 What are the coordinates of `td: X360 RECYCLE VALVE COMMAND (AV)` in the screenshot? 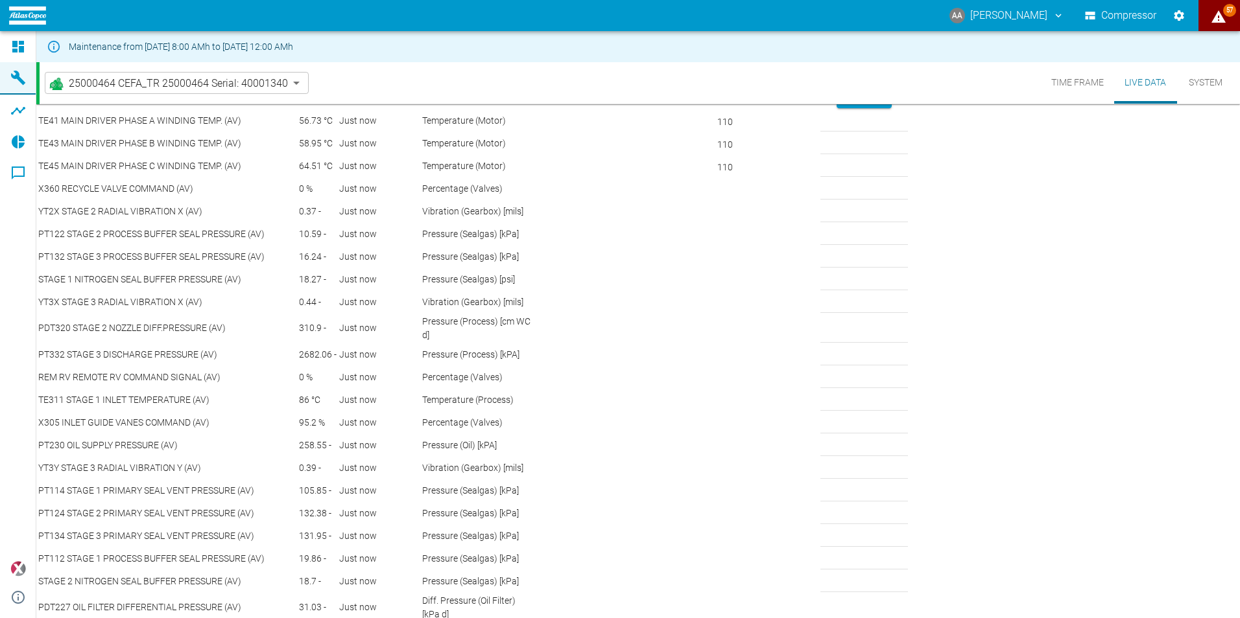 It's located at (167, 189).